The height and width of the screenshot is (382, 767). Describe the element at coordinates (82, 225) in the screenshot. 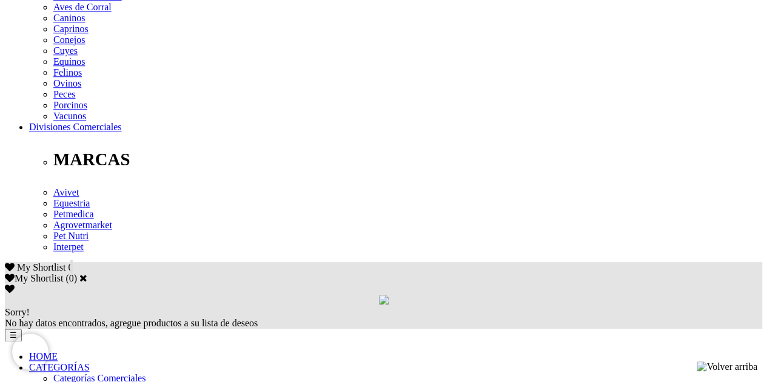

I see `span: Agrovetmarket` at that location.